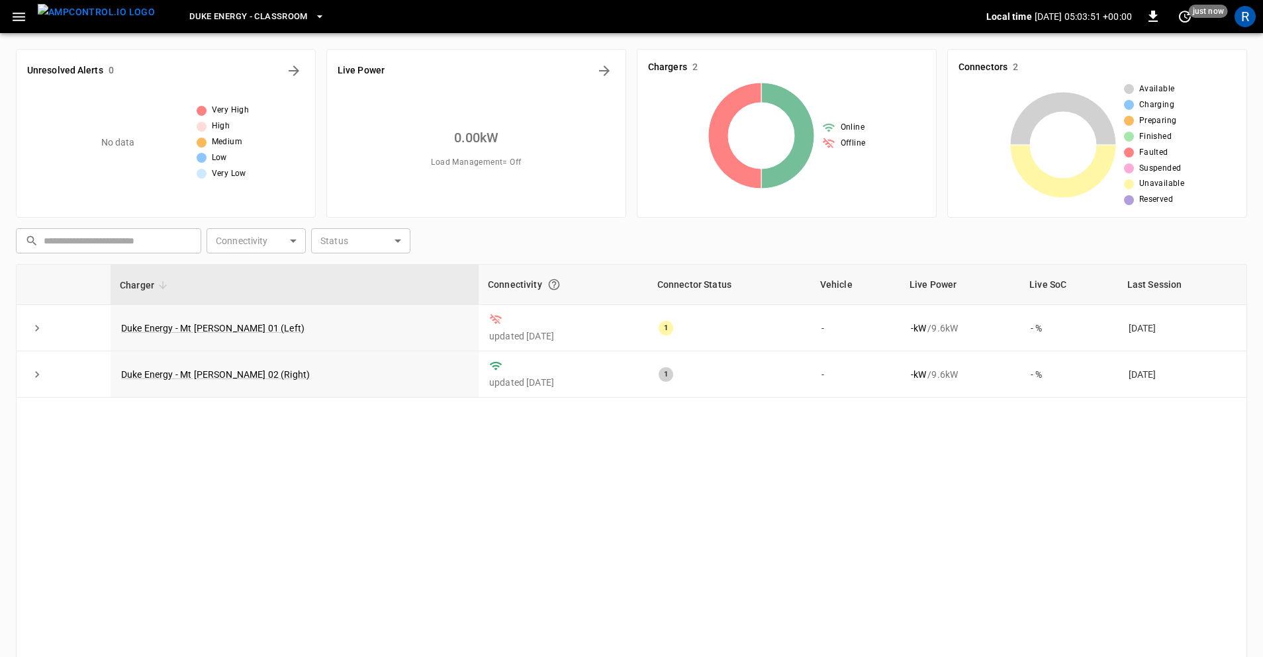 The height and width of the screenshot is (657, 1263). I want to click on span: Very High, so click(230, 111).